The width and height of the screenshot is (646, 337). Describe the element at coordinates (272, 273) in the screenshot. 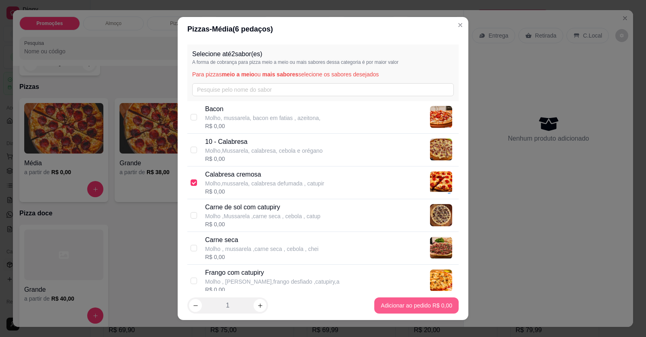

I see `p: Frango com catupiry` at that location.